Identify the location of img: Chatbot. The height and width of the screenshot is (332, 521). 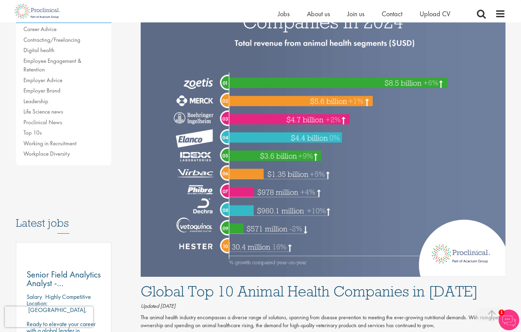
(509, 320).